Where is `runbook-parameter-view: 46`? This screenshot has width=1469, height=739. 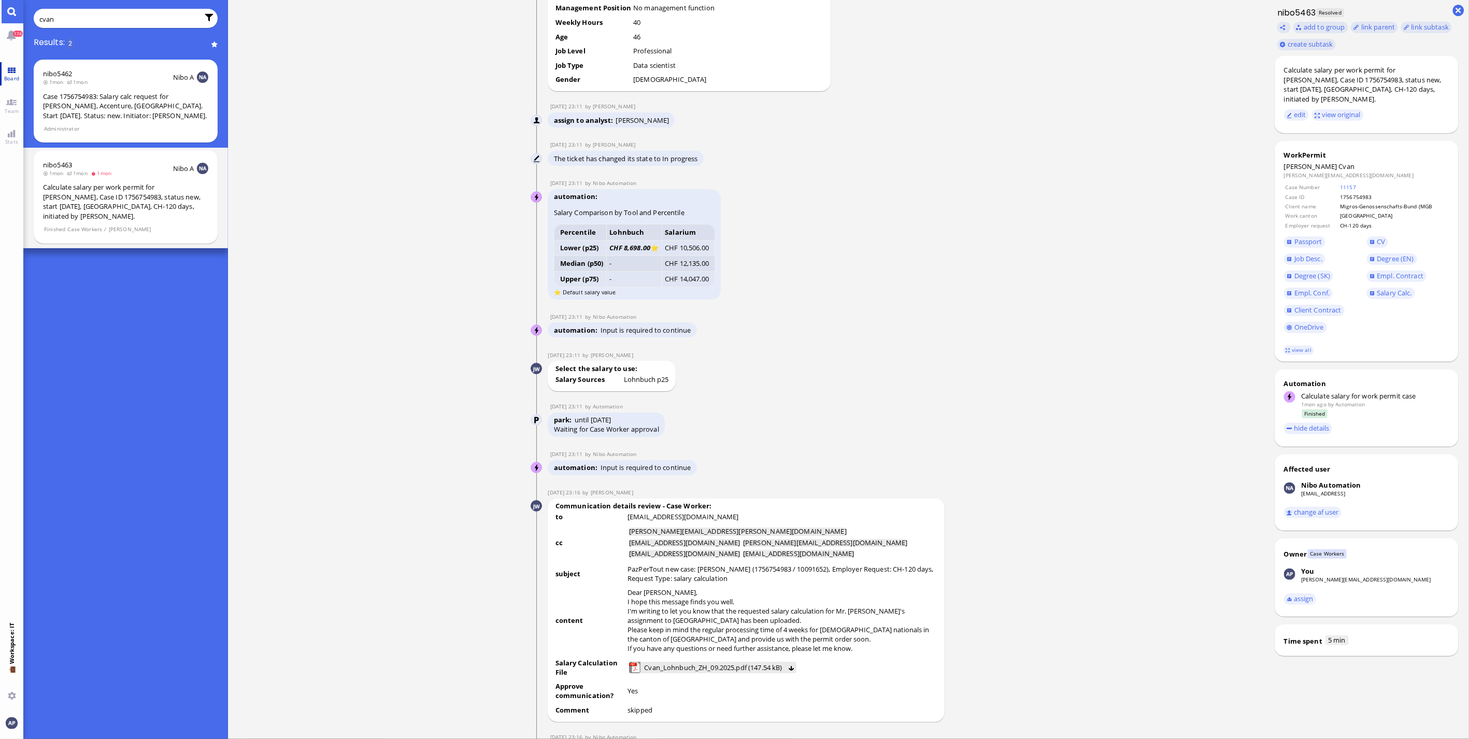 runbook-parameter-view: 46 is located at coordinates (637, 37).